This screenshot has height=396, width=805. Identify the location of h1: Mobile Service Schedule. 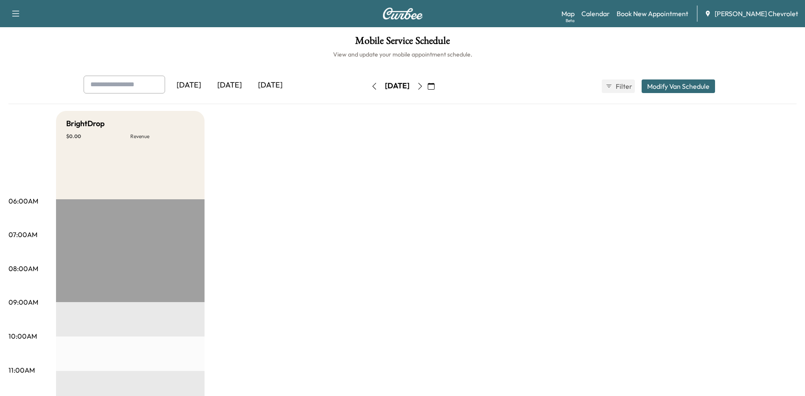
(403, 43).